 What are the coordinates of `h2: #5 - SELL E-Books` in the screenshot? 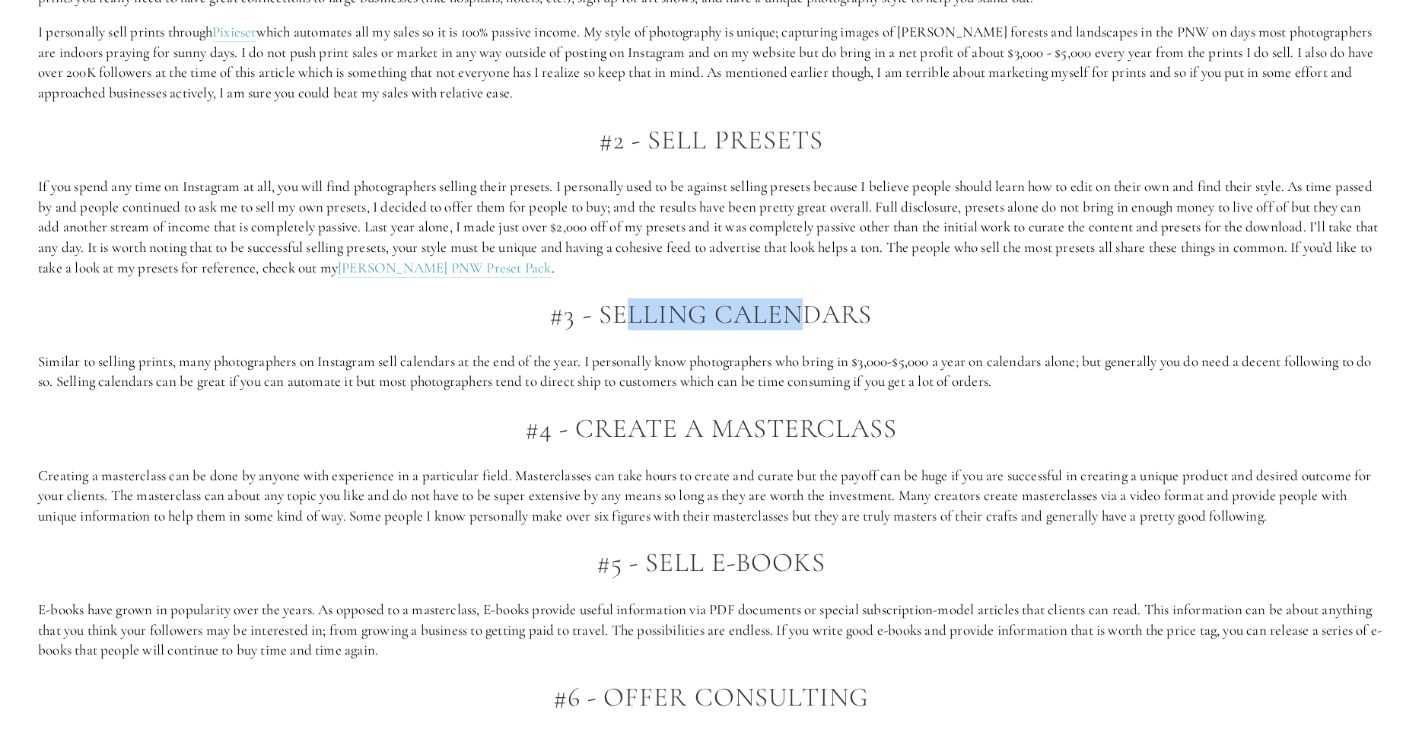 It's located at (711, 562).